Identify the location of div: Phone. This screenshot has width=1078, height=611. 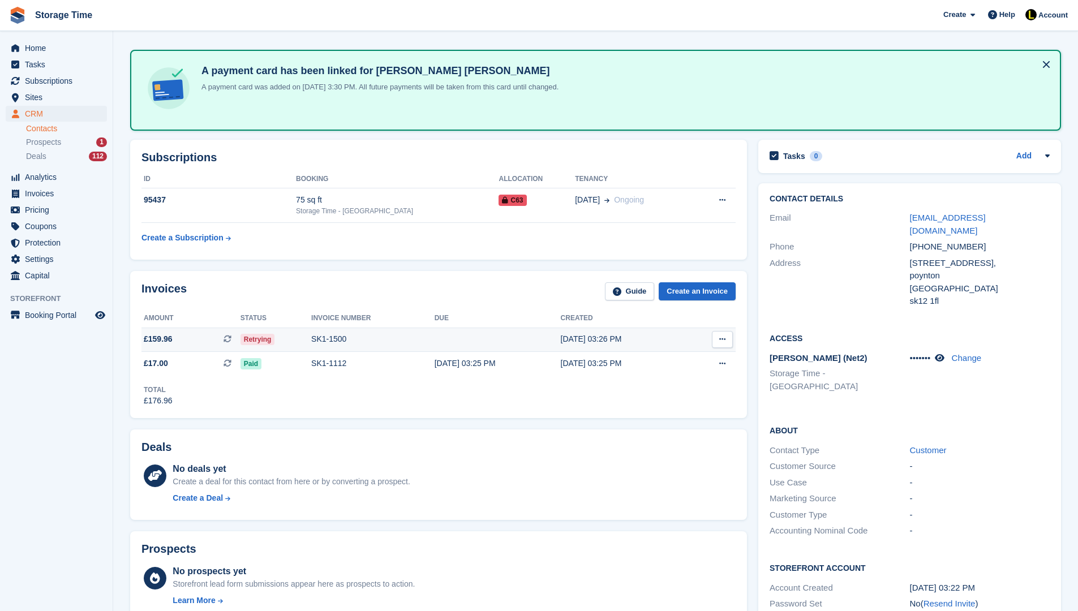
(839, 247).